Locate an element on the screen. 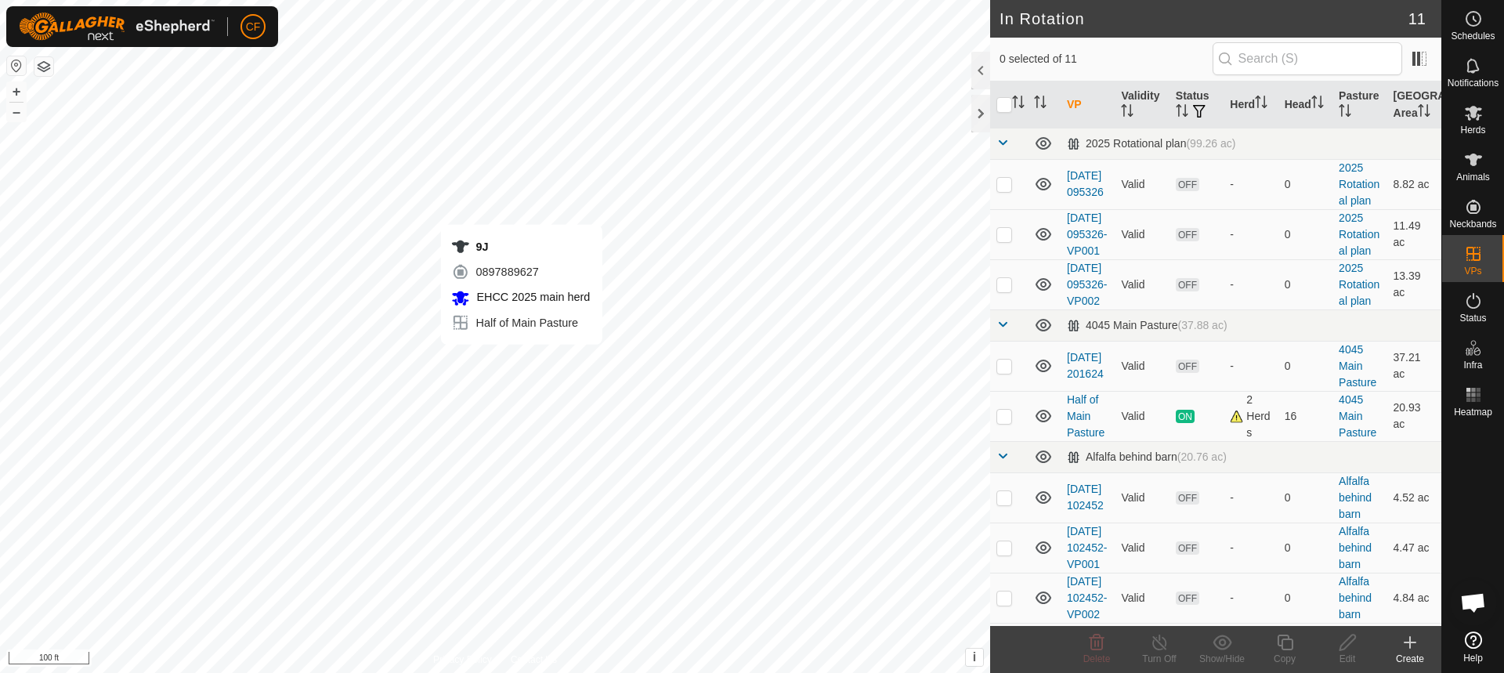 The width and height of the screenshot is (1504, 673). div: 2025 Rotational plan is located at coordinates (1151, 143).